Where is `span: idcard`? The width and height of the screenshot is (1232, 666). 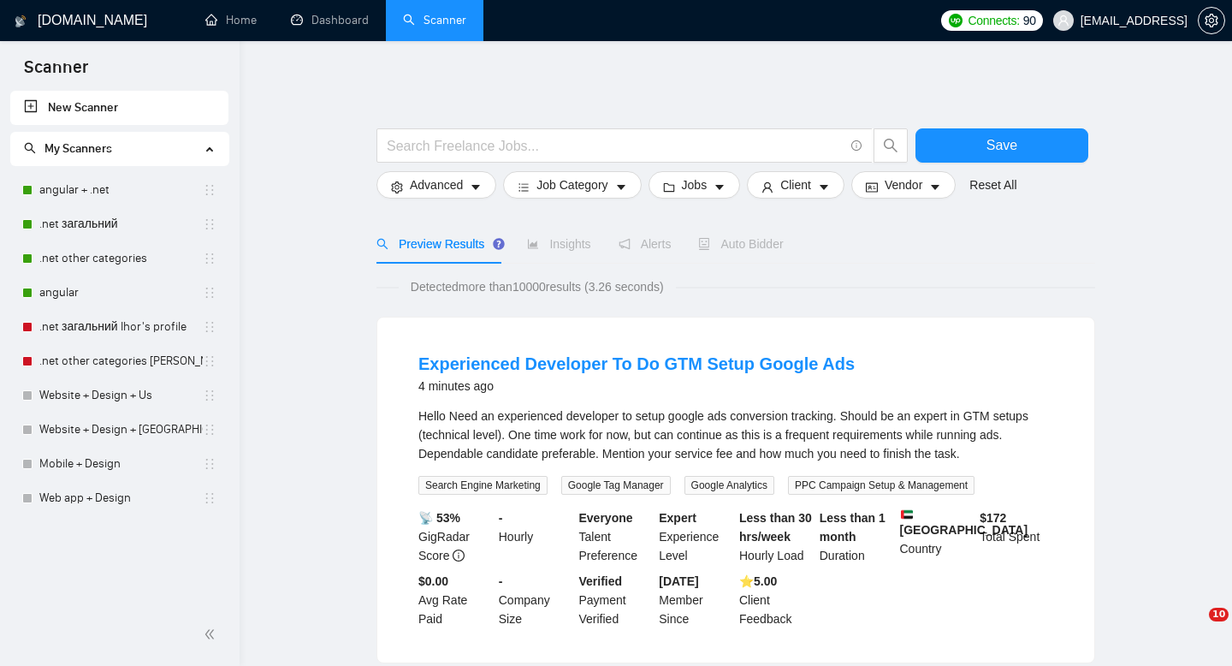
span: idcard is located at coordinates (872, 187).